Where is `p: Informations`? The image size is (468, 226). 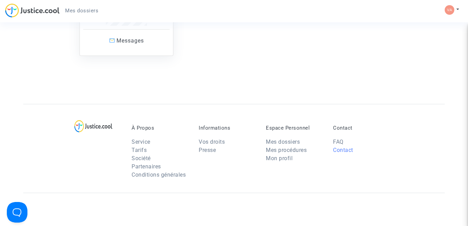 p: Informations is located at coordinates (227, 128).